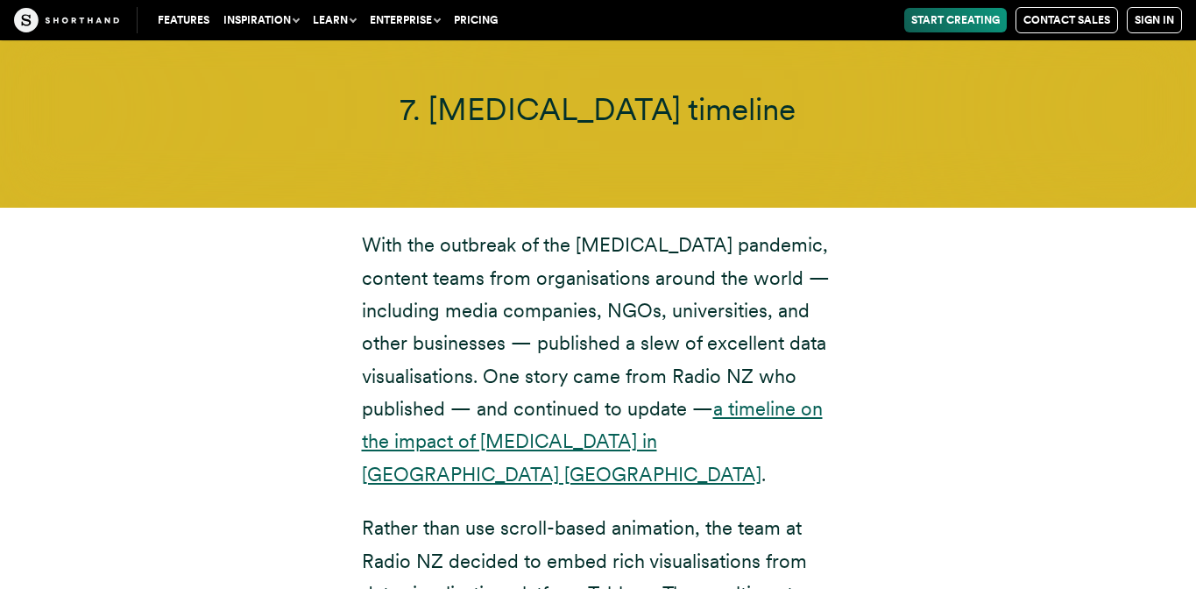  Describe the element at coordinates (183, 20) in the screenshot. I see `a: Features` at that location.